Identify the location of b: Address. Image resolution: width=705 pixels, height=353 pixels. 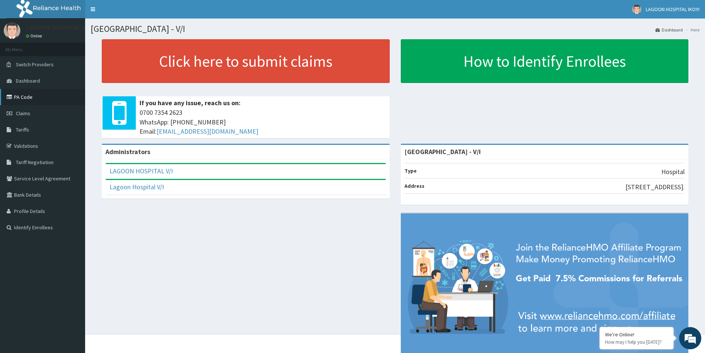
(414, 186).